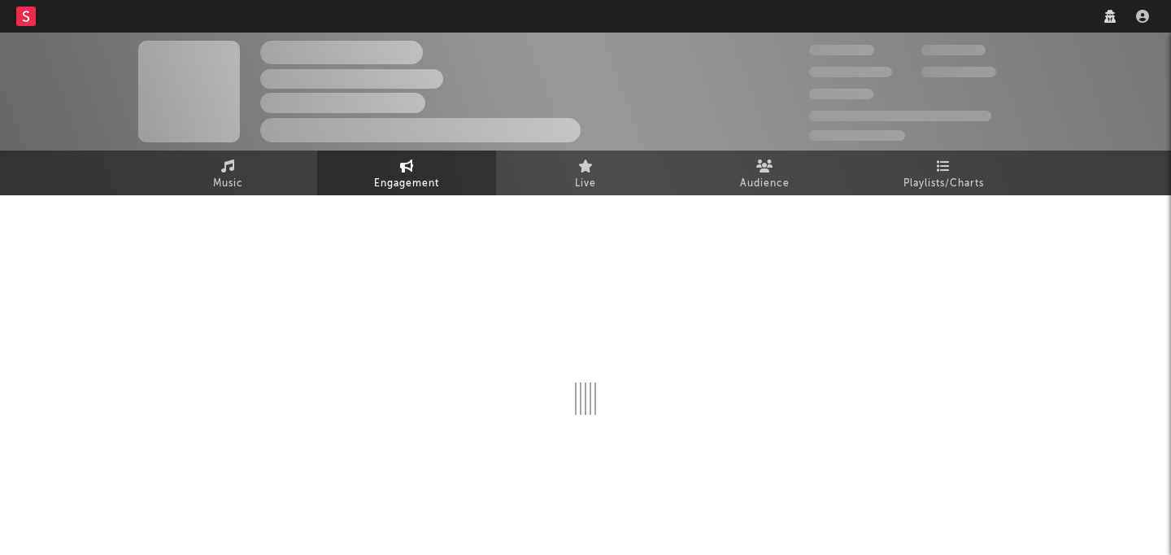  I want to click on span: Jump Score: 85.0, so click(857, 135).